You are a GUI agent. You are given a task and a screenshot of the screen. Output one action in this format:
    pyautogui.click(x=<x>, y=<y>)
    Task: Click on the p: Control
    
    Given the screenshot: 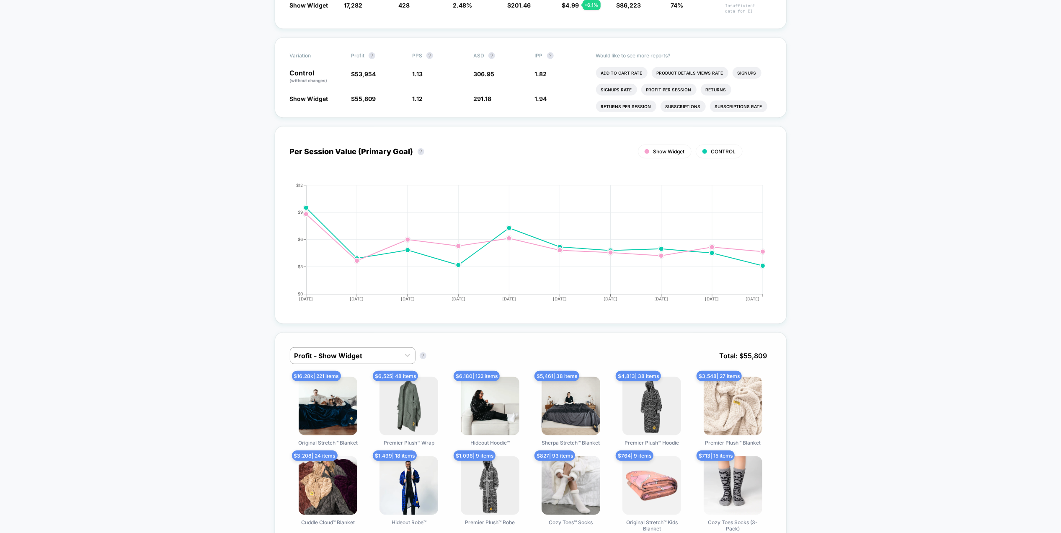 What is the action you would take?
    pyautogui.click(x=316, y=77)
    